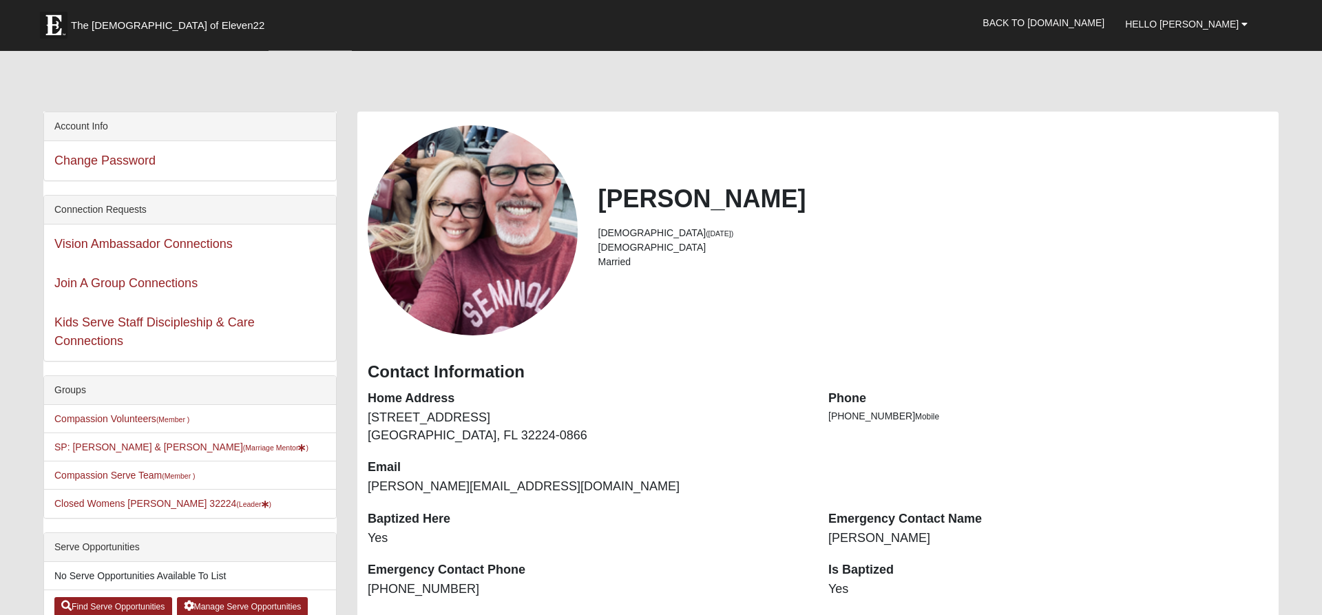 The image size is (1322, 615). Describe the element at coordinates (190, 390) in the screenshot. I see `div: Groups` at that location.